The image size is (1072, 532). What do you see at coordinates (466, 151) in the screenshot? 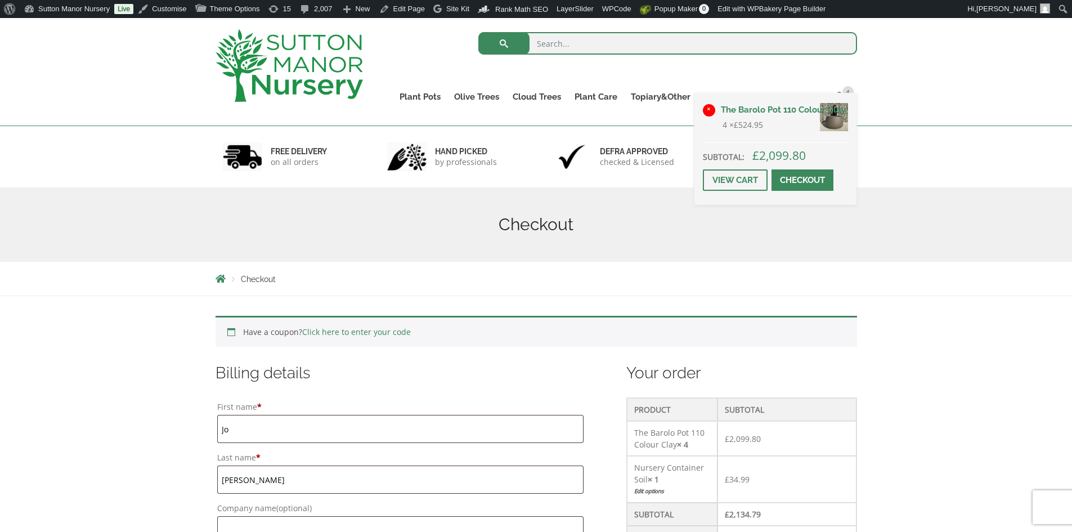
I see `h6: hand picked` at bounding box center [466, 151].